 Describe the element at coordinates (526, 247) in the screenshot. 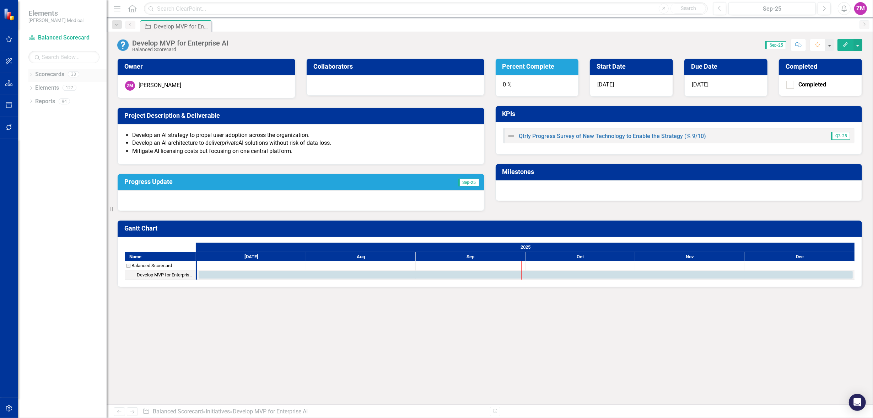

I see `div: 2025` at that location.